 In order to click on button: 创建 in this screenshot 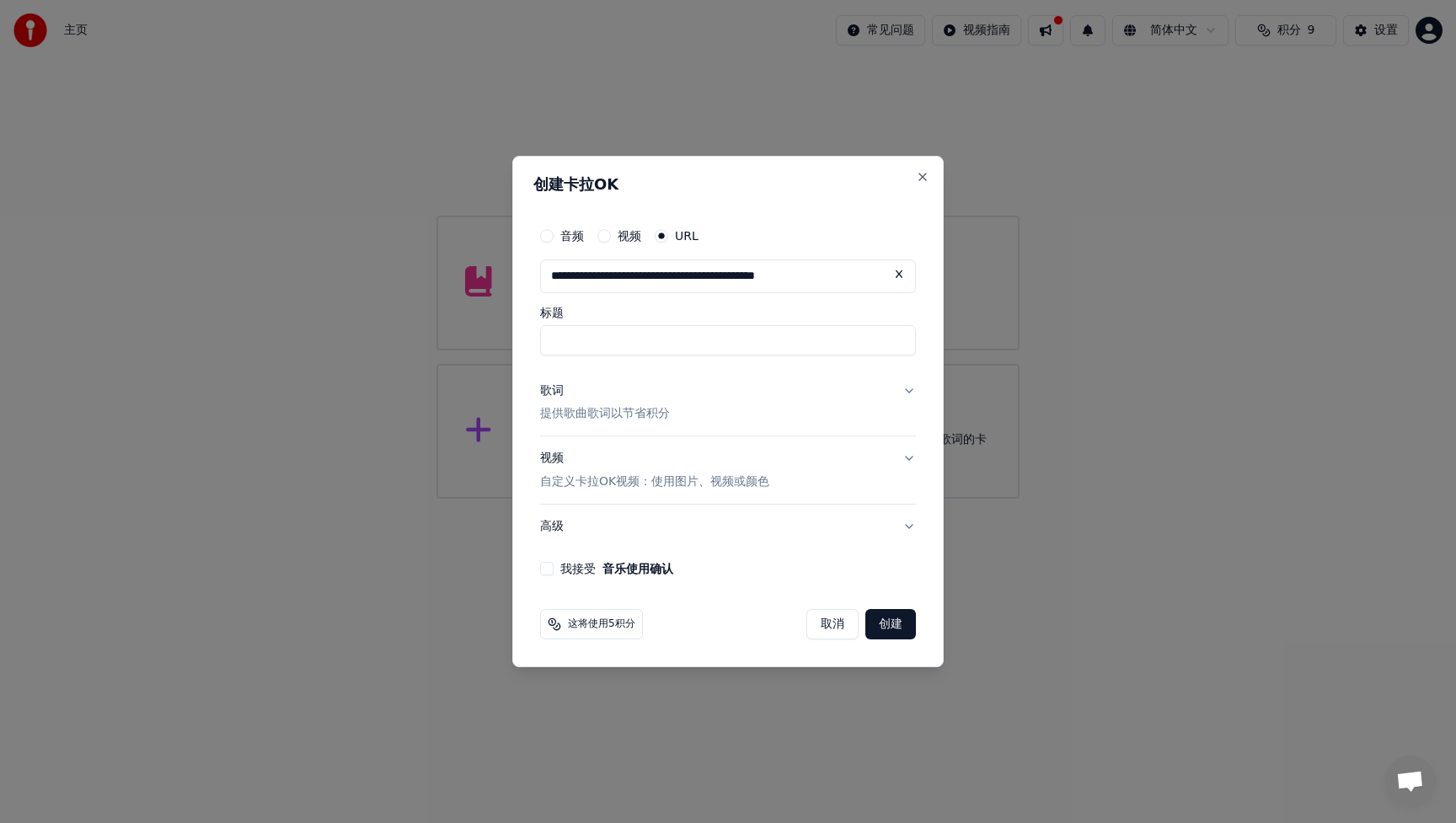, I will do `click(890, 625)`.